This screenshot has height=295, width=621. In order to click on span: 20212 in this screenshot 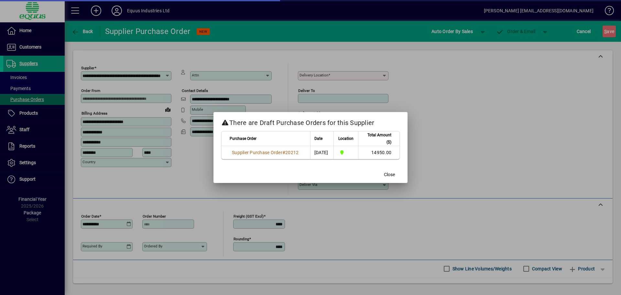, I will do `click(292, 152)`.